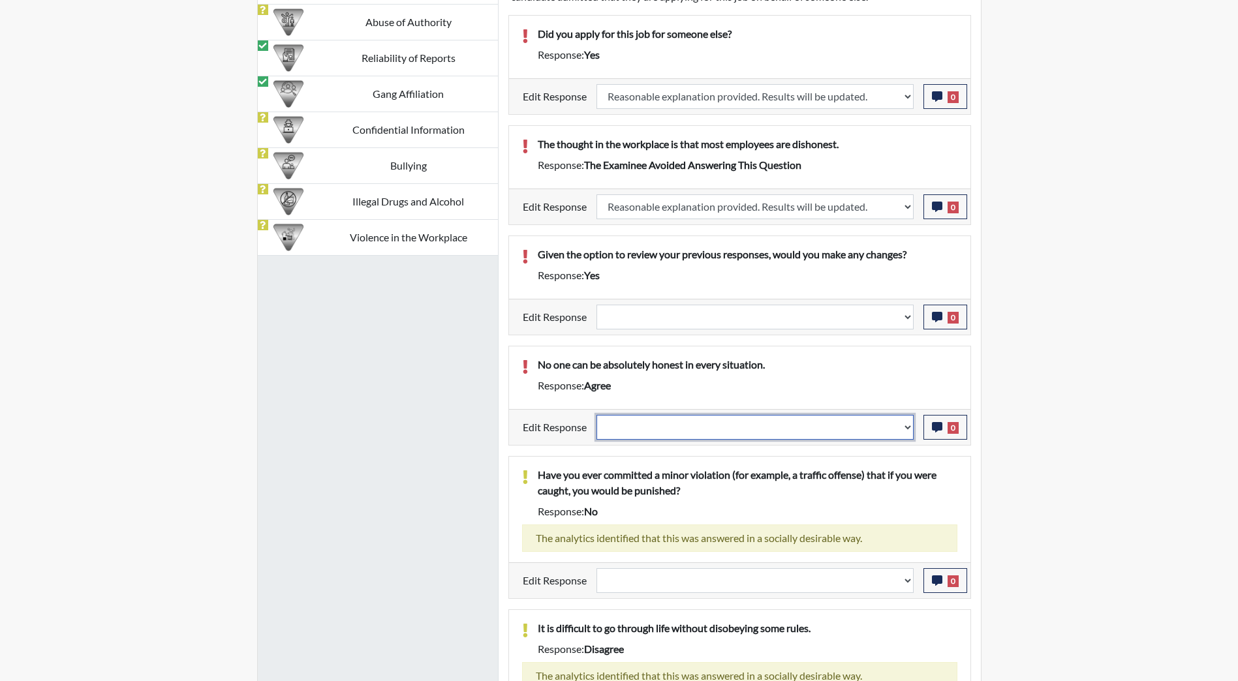 Image resolution: width=1238 pixels, height=681 pixels. I want to click on p: Given the option to review your previous responses, would you make any changes?, so click(747, 255).